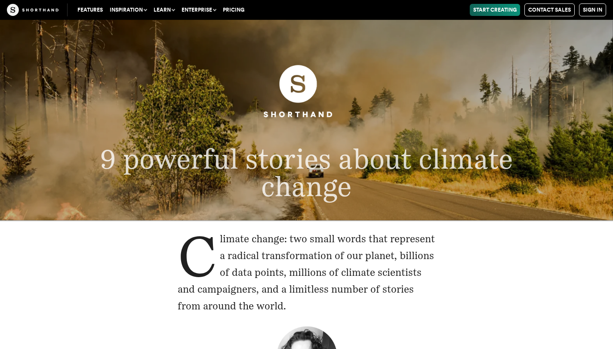  I want to click on button: Learn, so click(164, 10).